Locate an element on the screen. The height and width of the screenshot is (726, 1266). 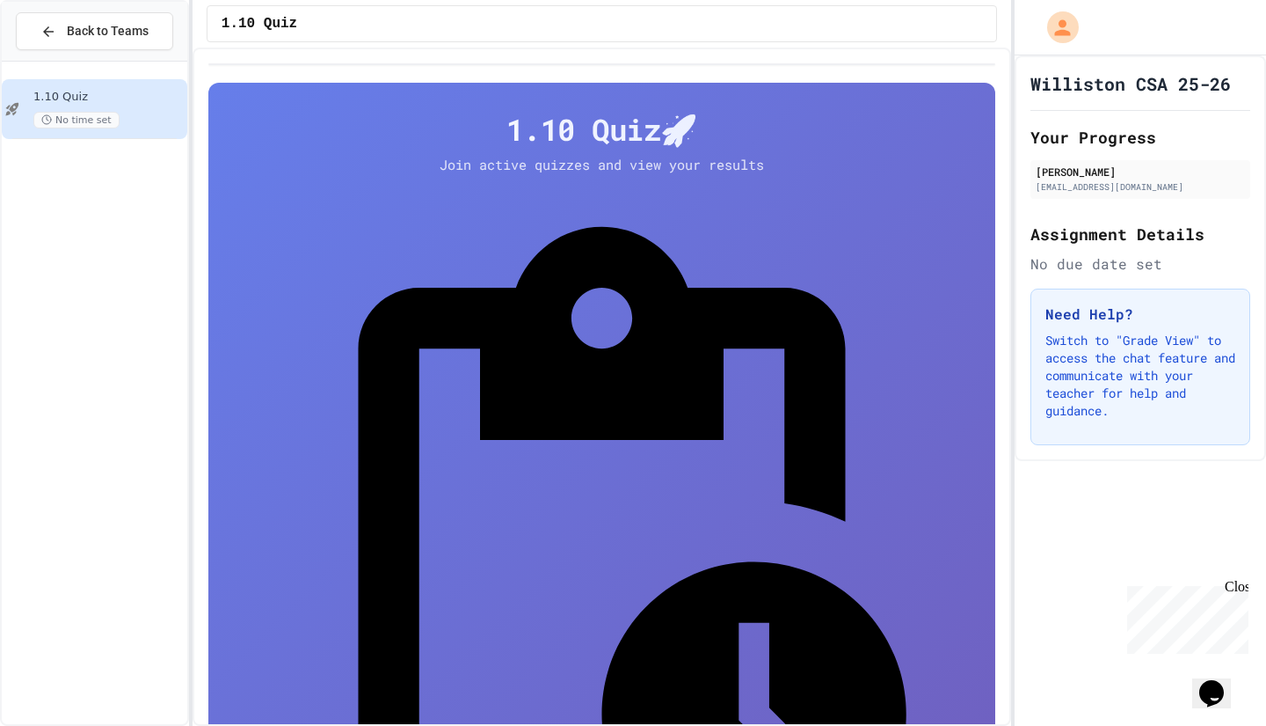
button: Back to Teams is located at coordinates (94, 31).